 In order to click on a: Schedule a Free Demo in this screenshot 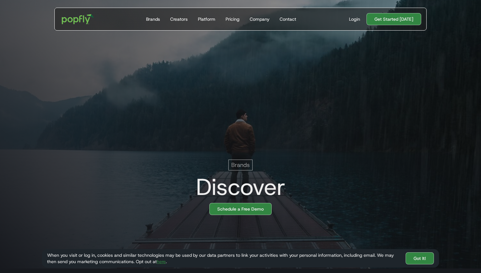, I will do `click(241, 209)`.